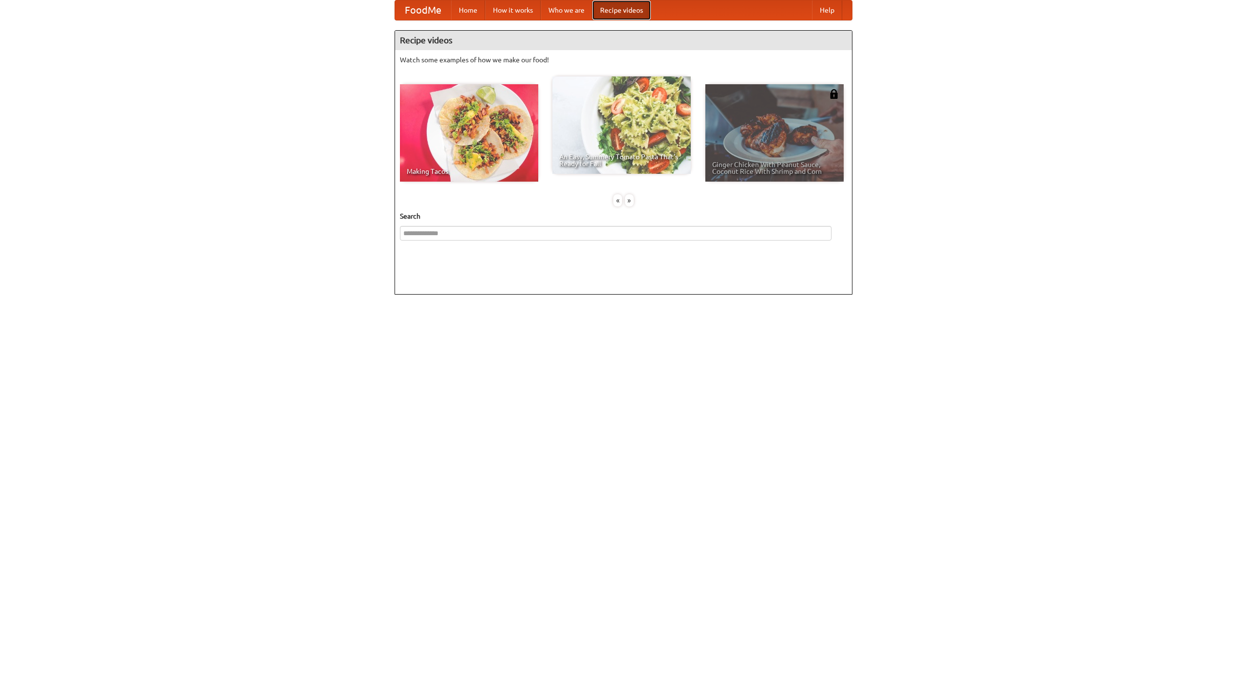  I want to click on img: 483408.png, so click(834, 94).